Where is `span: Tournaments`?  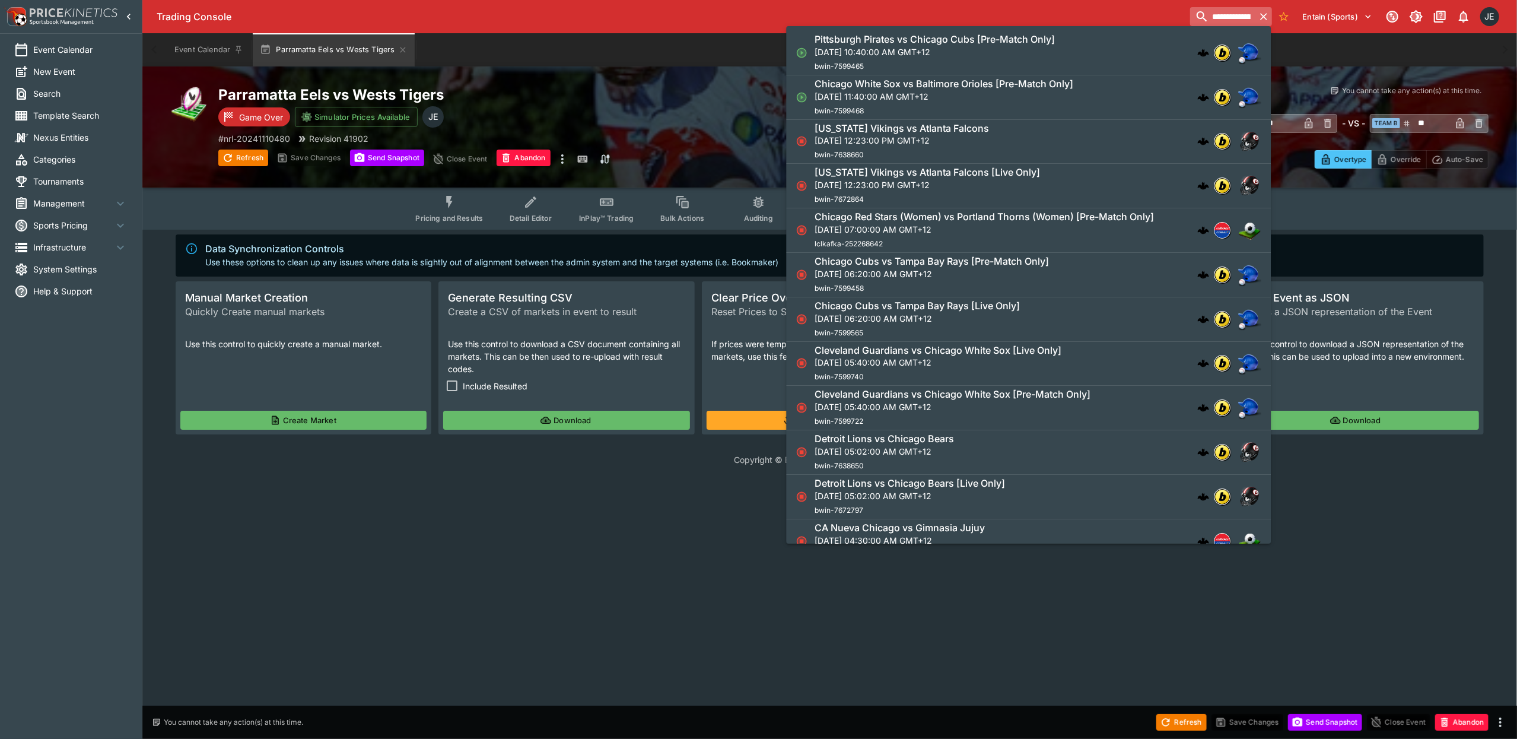
span: Tournaments is located at coordinates (80, 181).